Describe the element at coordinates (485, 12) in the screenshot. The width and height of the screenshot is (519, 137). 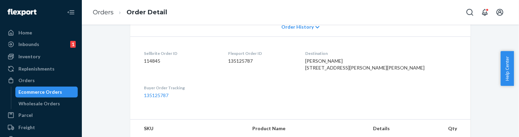
I see `button: Open notifications` at that location.